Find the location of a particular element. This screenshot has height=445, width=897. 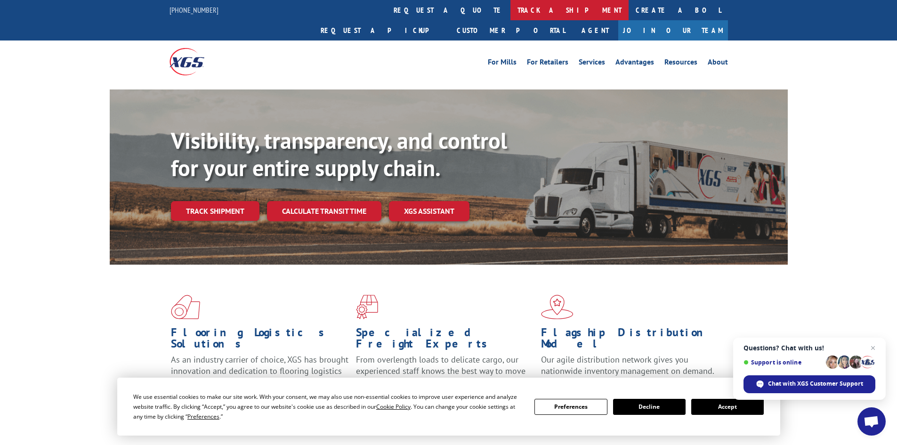

a: Services is located at coordinates (592, 64).